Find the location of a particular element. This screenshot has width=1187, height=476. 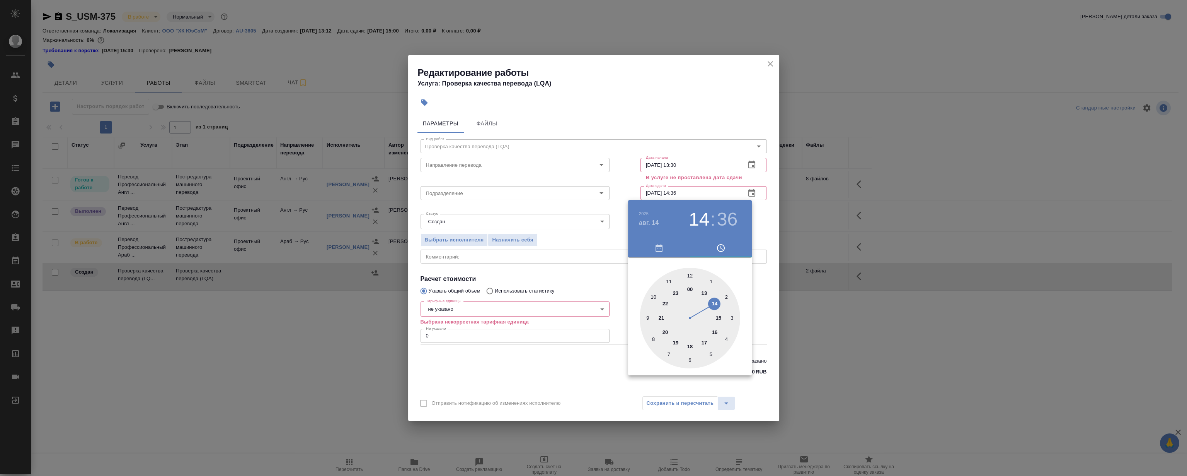

h3: 14 is located at coordinates (699, 219).